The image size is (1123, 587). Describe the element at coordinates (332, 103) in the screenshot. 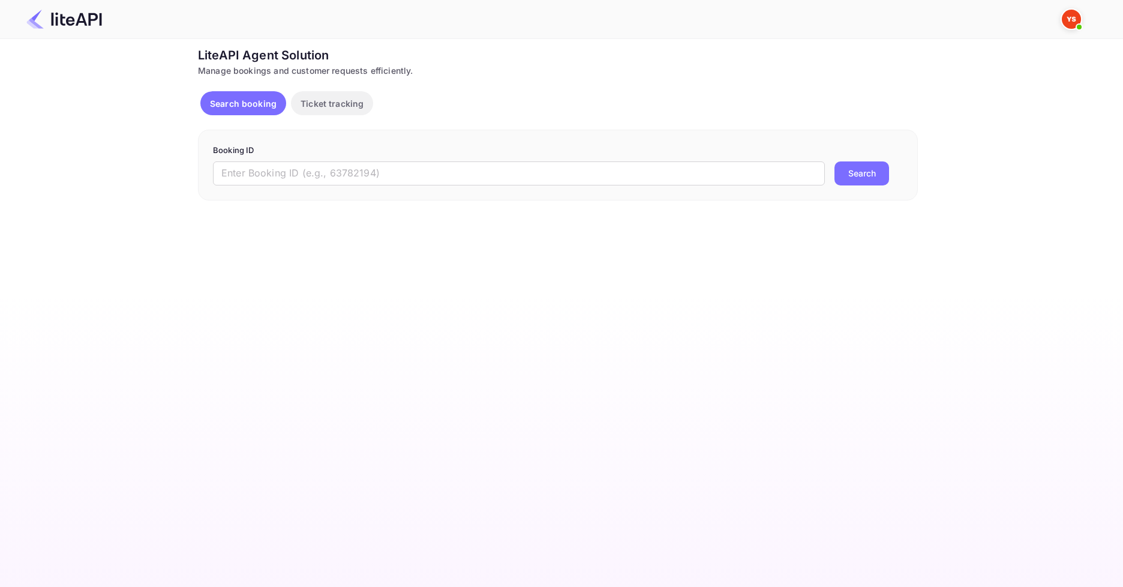

I see `p: Ticket tracking` at that location.